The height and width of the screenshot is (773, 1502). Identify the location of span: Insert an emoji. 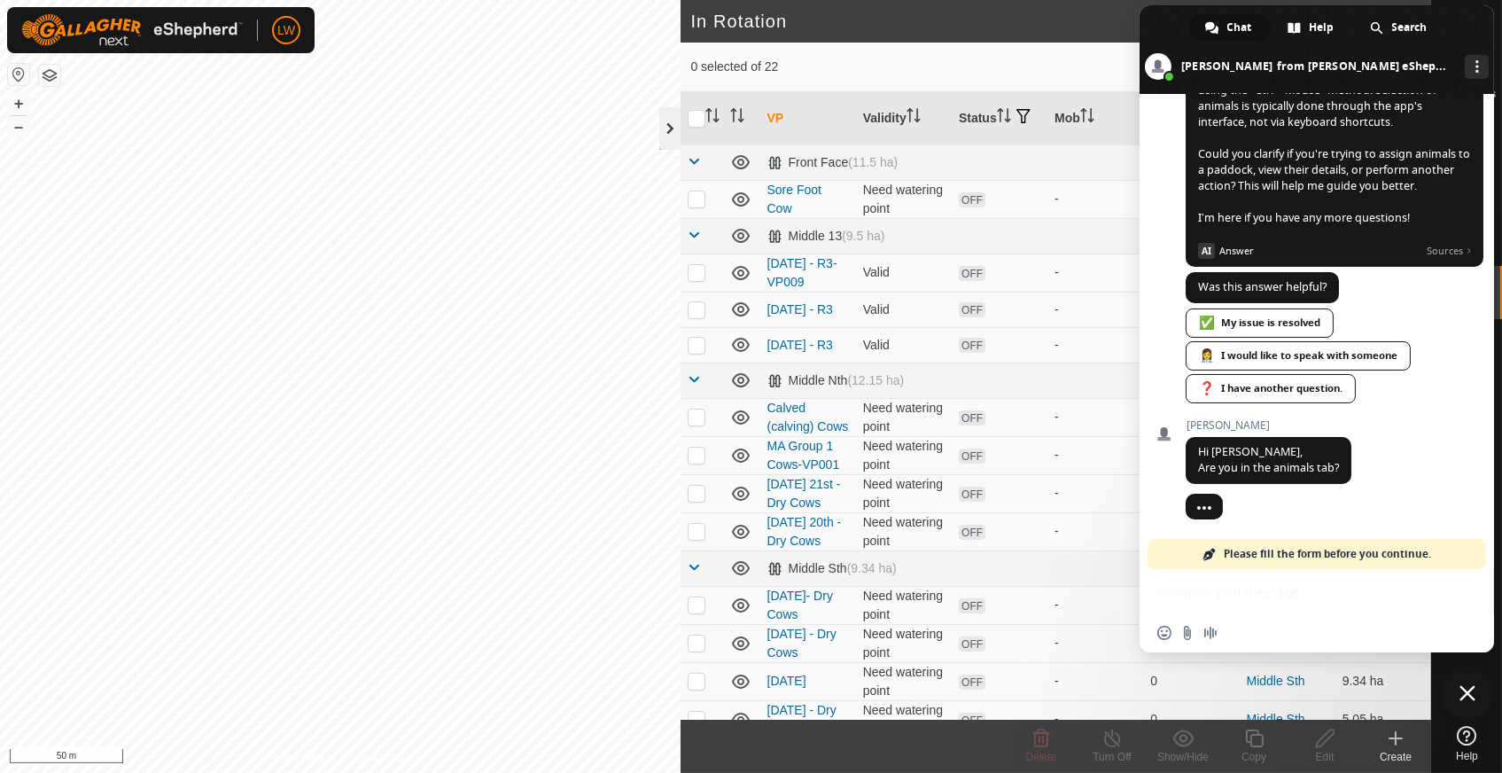
(1165, 633).